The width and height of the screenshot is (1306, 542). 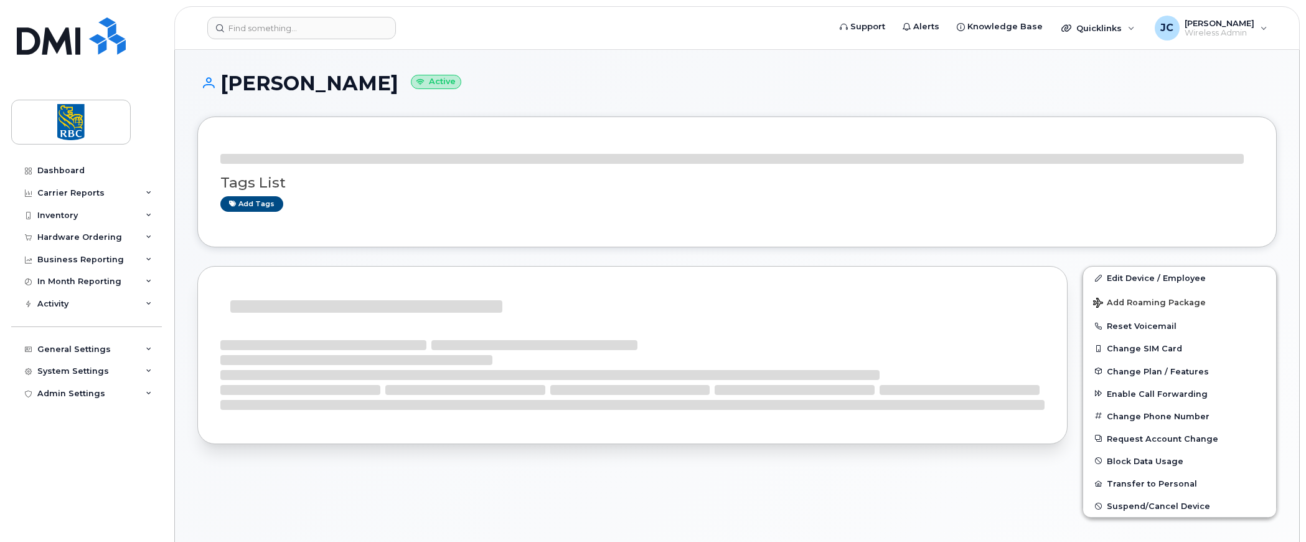 I want to click on button: Add Roaming Package, so click(x=1180, y=301).